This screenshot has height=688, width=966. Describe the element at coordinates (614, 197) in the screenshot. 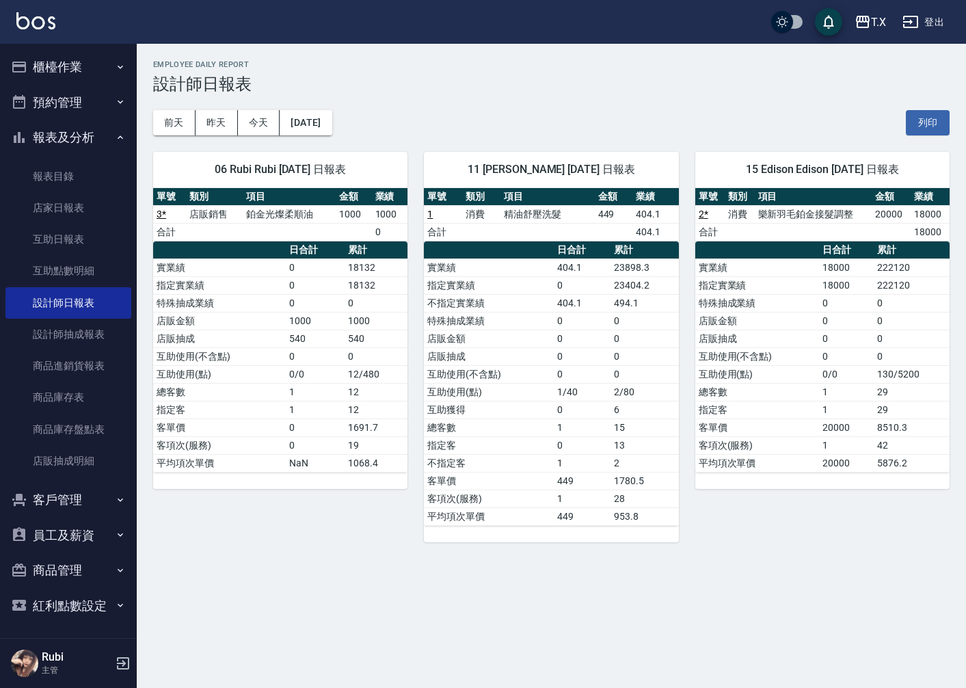

I see `th: 金額` at that location.